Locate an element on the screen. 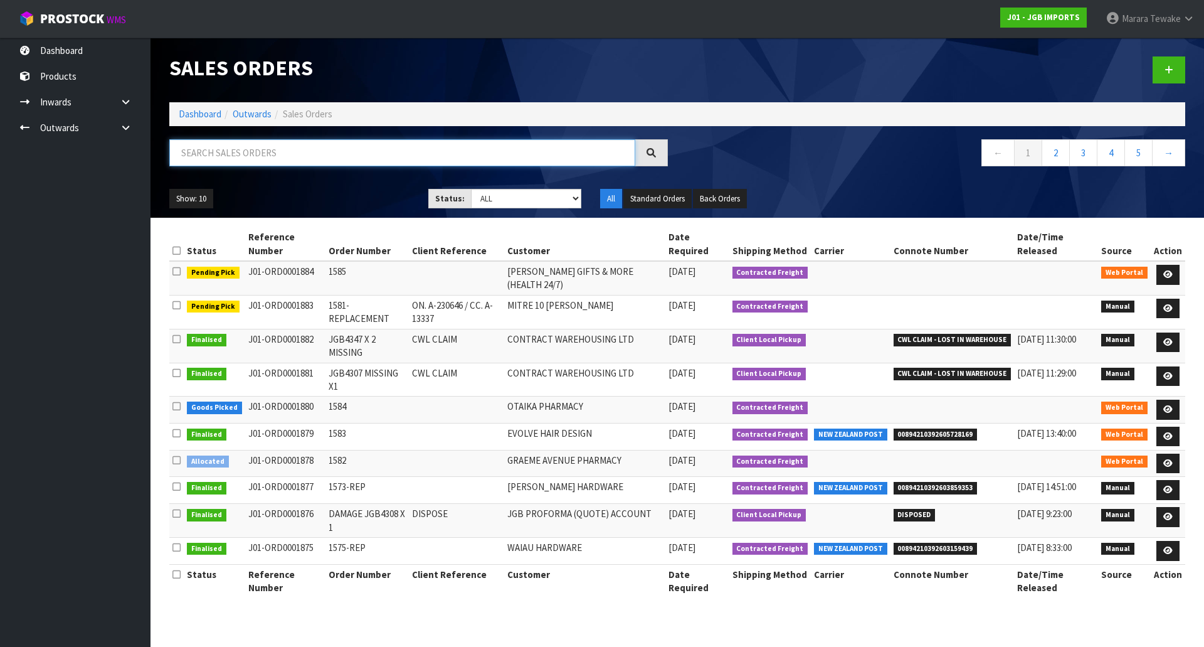  a: Dashboard is located at coordinates (200, 114).